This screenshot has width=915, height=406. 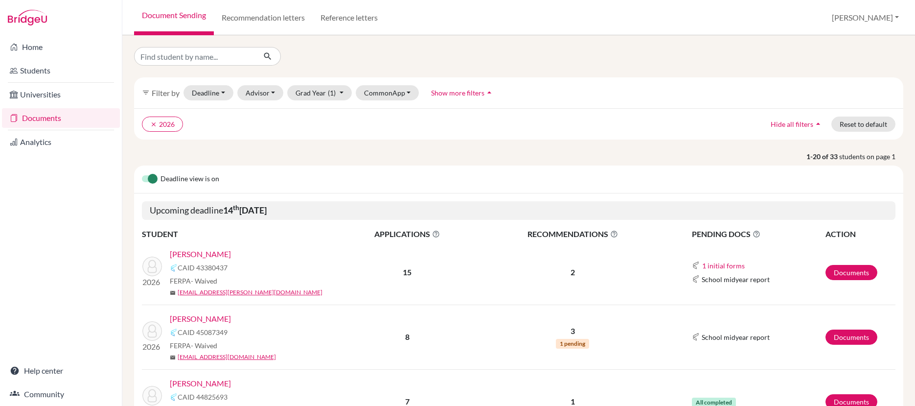 I want to click on p: 3, so click(x=572, y=331).